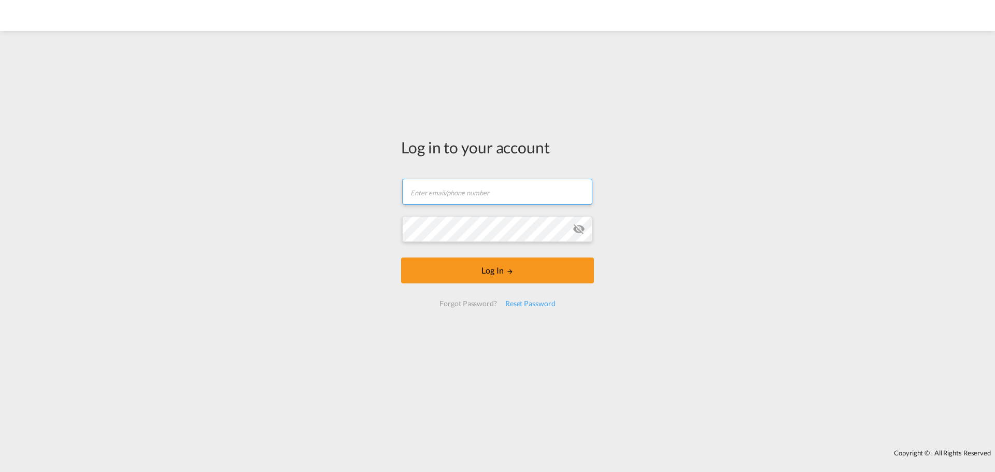  What do you see at coordinates (497, 270) in the screenshot?
I see `button: LOGIN` at bounding box center [497, 270].